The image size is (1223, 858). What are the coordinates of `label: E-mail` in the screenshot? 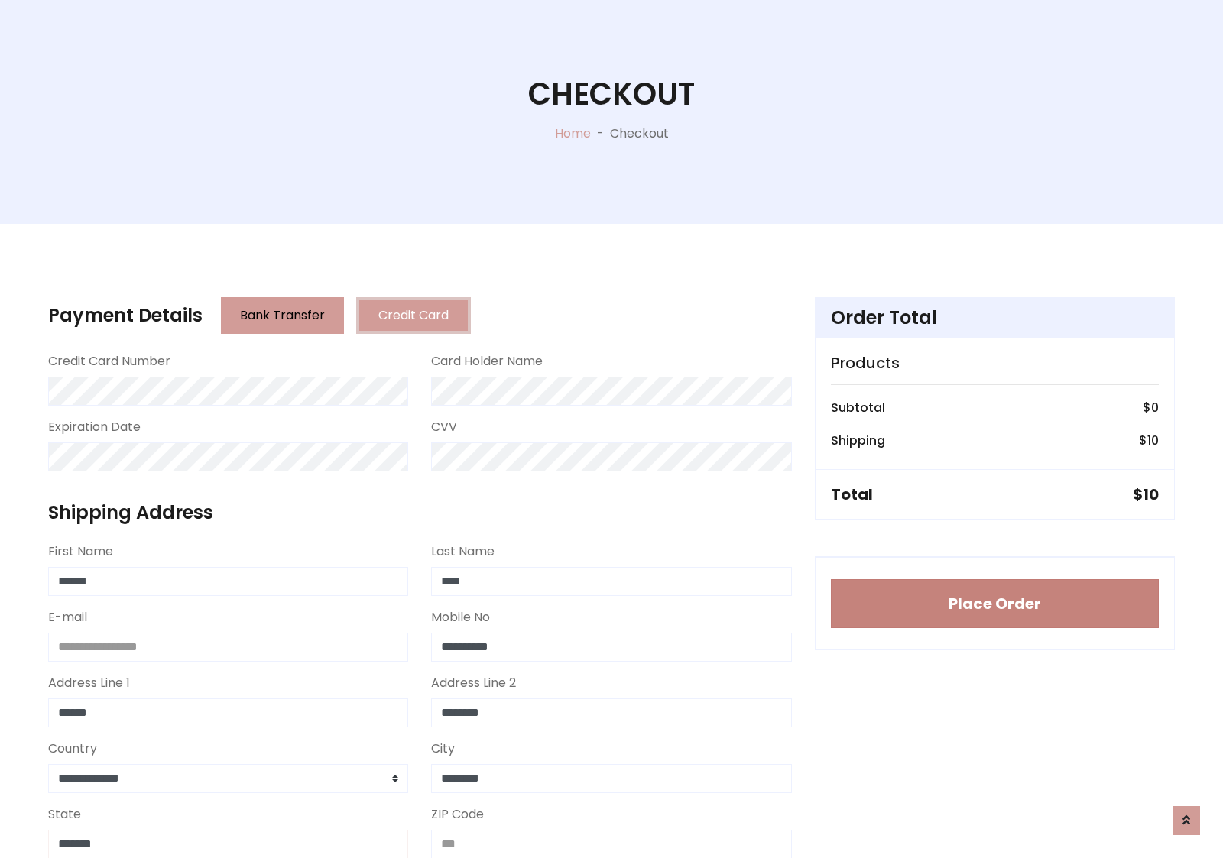 It's located at (67, 617).